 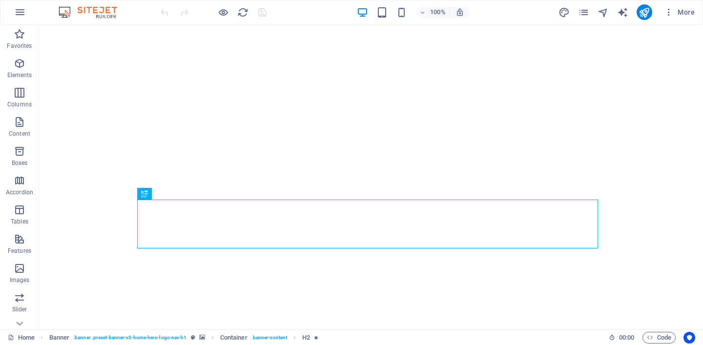 What do you see at coordinates (627, 338) in the screenshot?
I see `span: 00 00` at bounding box center [627, 338].